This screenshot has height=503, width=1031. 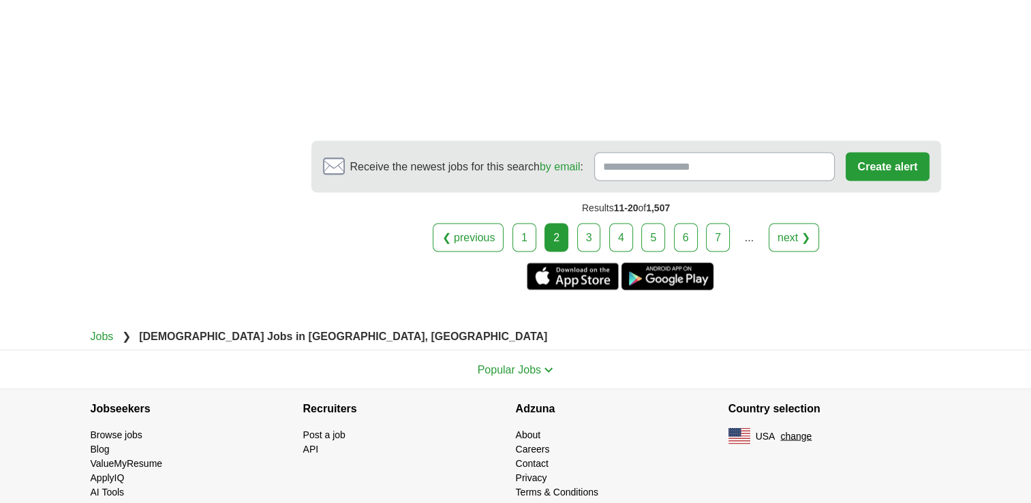 What do you see at coordinates (524, 237) in the screenshot?
I see `a: 1` at bounding box center [524, 237].